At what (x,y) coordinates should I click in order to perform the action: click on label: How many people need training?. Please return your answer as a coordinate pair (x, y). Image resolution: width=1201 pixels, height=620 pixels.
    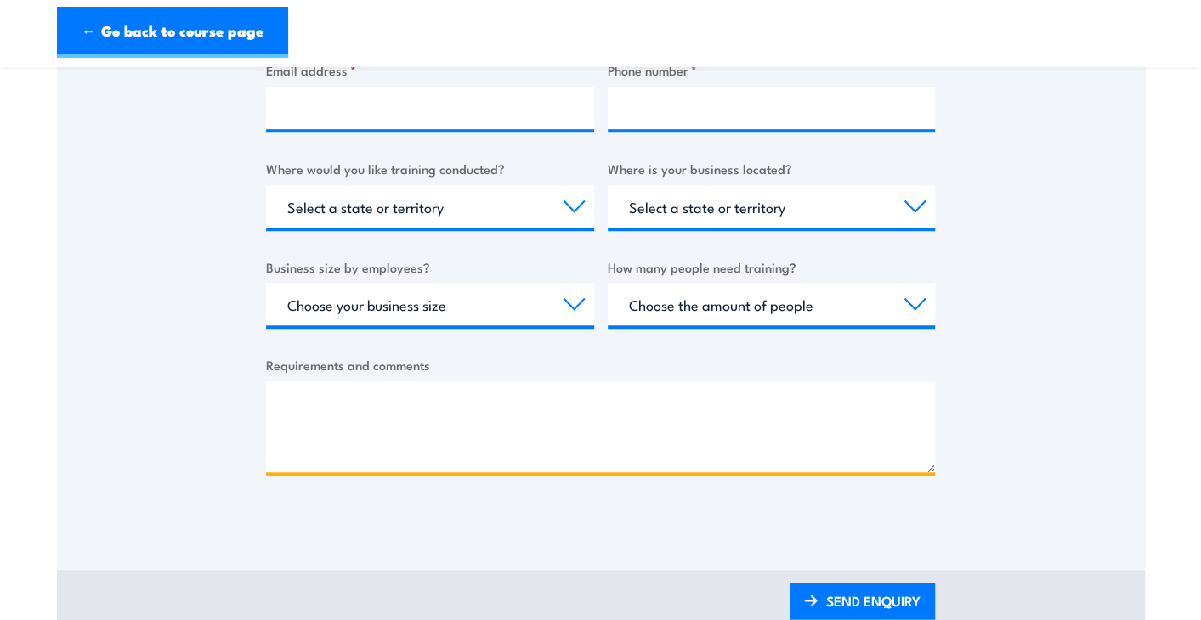
    Looking at the image, I should click on (772, 267).